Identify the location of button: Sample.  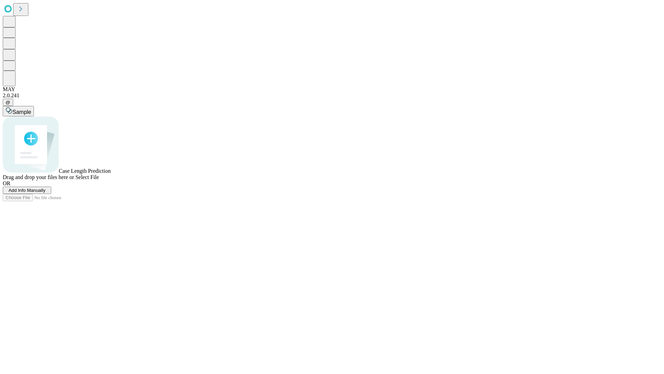
(18, 111).